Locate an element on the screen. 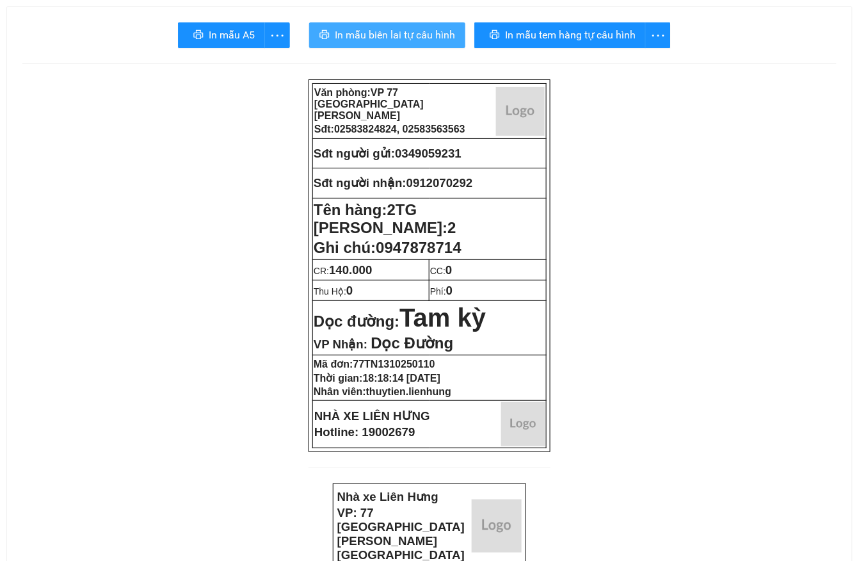 The image size is (859, 561). strong: NHÀ XE LIÊN HƯNG is located at coordinates (372, 415).